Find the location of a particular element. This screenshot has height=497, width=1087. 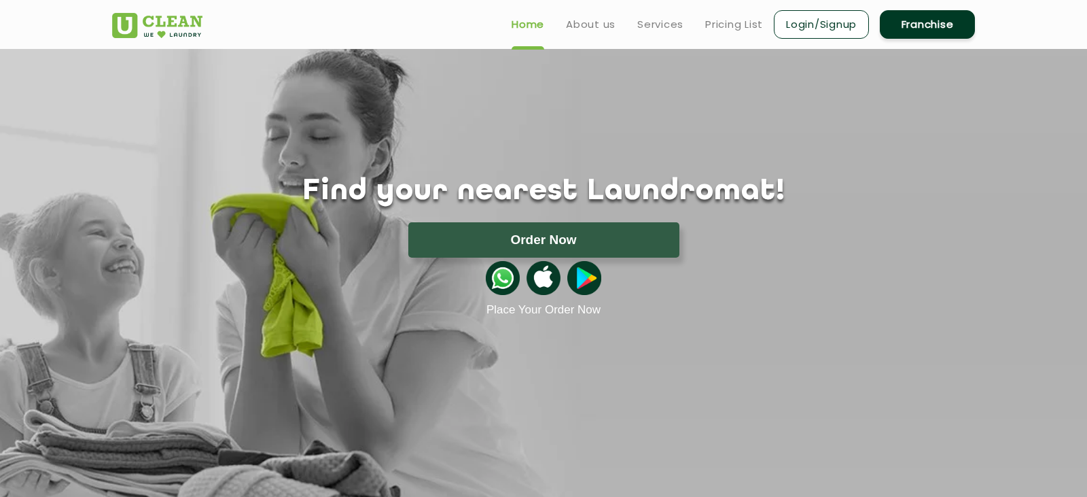

a: Login/Signup is located at coordinates (821, 24).